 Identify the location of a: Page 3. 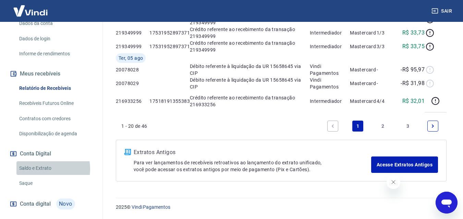
(407, 126).